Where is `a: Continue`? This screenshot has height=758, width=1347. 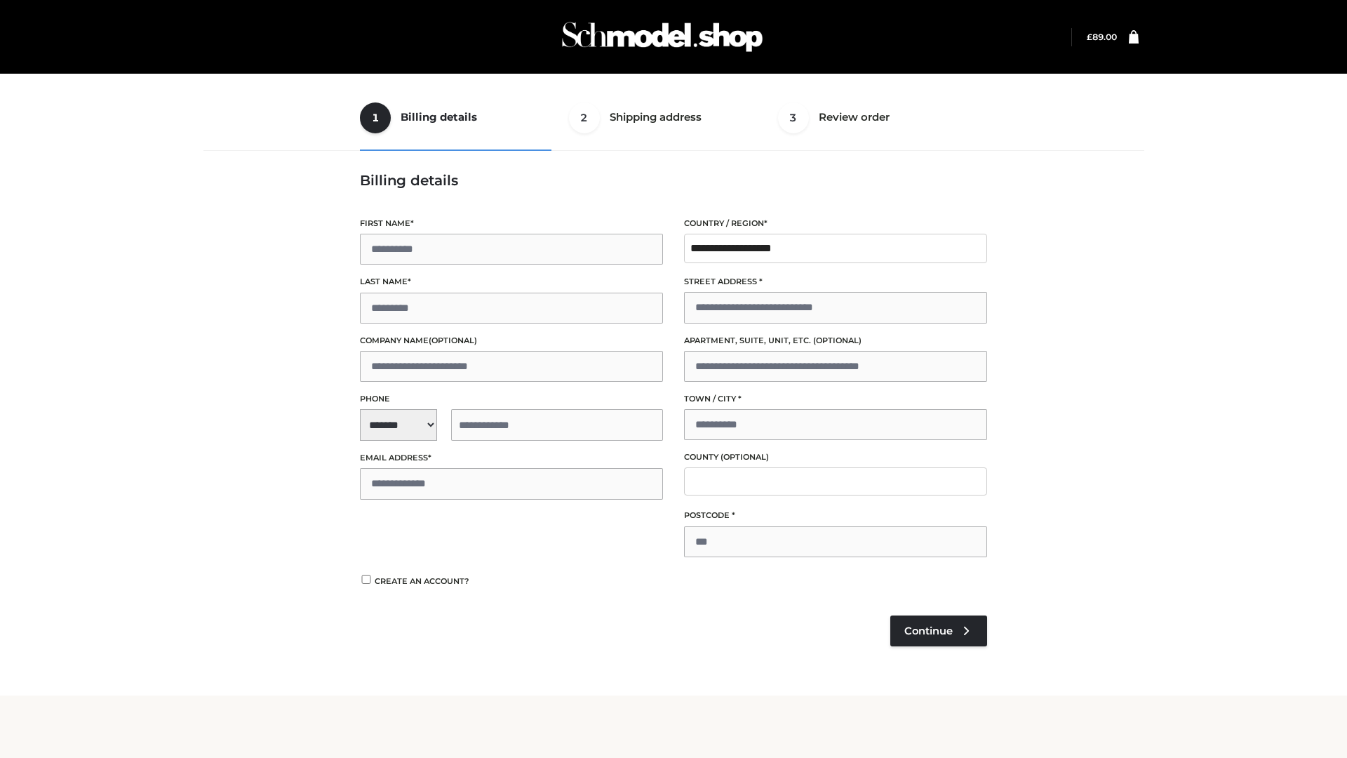 a: Continue is located at coordinates (939, 631).